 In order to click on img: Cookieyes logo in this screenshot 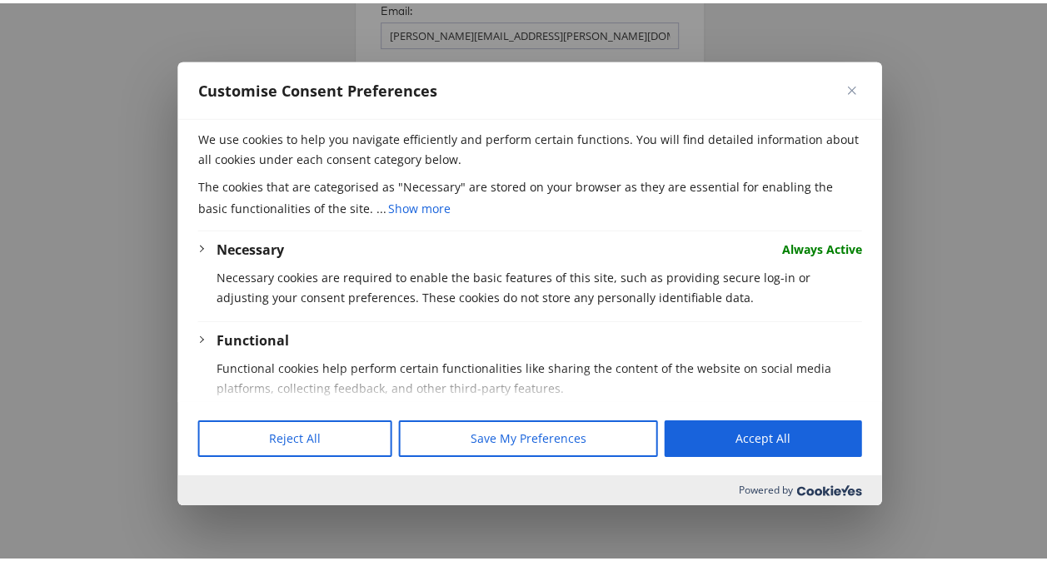, I will do `click(829, 487)`.